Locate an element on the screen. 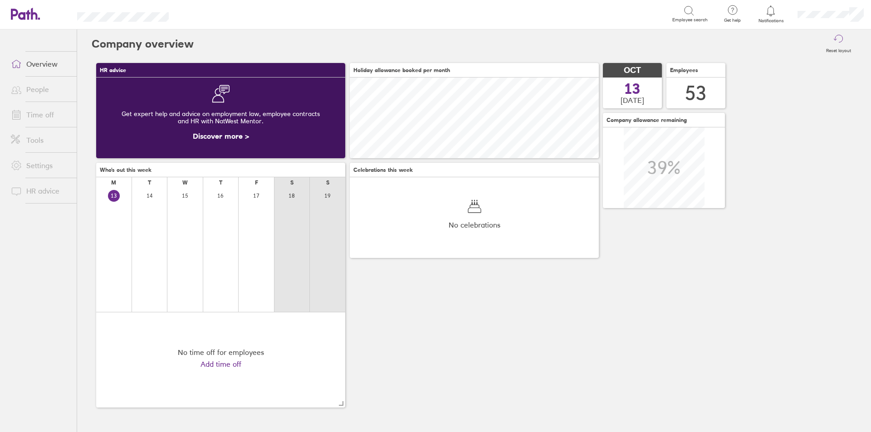  div: F is located at coordinates (256, 183).